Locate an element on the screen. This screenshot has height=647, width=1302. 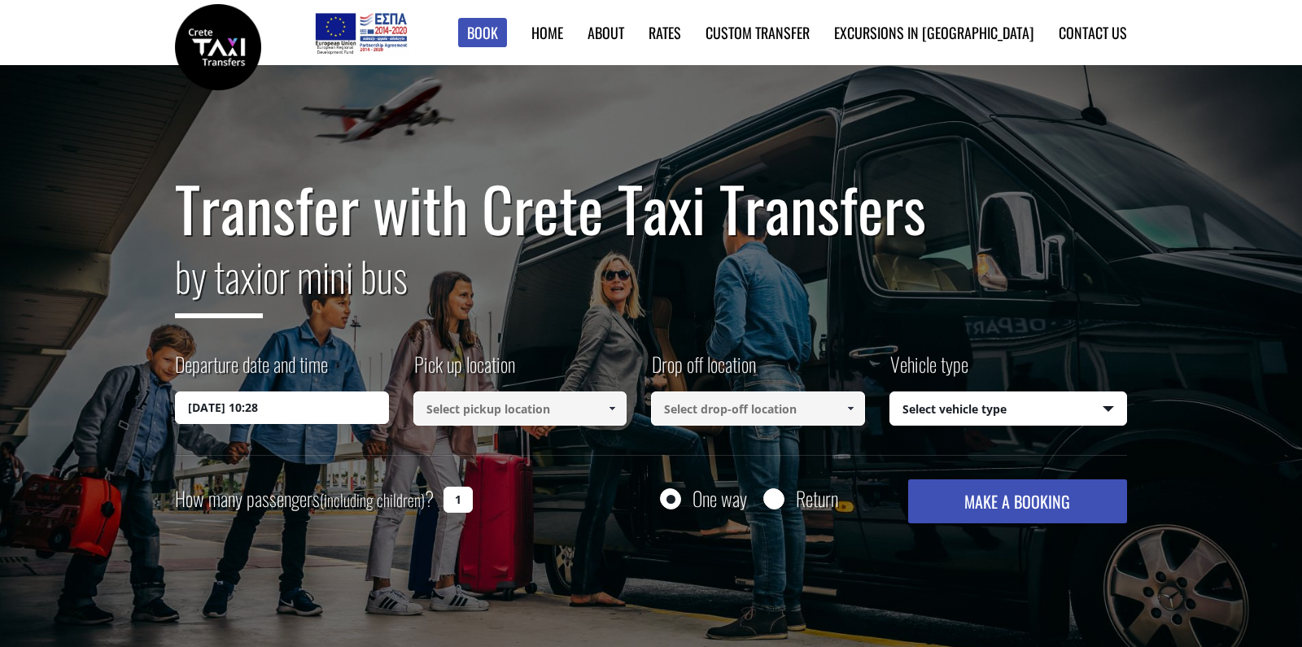
span: Select vehicle type is located at coordinates (1009, 409).